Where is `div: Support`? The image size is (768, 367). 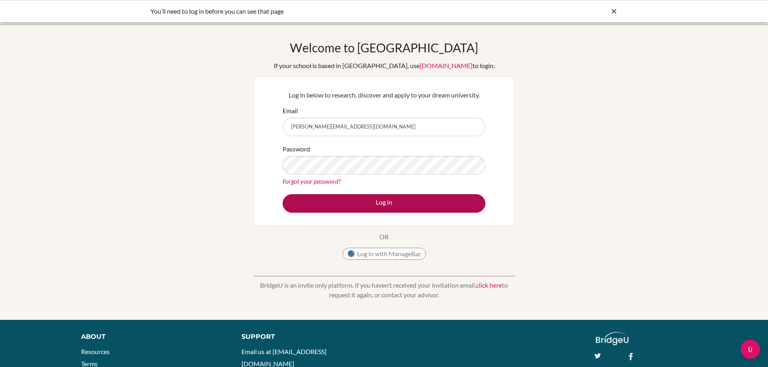
div: Support is located at coordinates (308, 337).